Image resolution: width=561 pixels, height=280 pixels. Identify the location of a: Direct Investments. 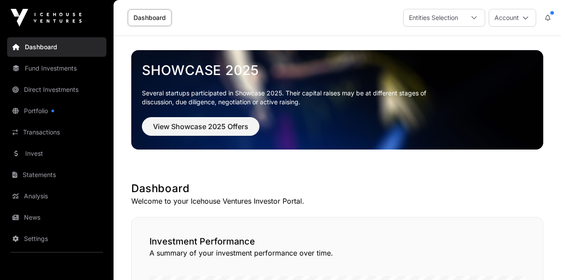
(57, 90).